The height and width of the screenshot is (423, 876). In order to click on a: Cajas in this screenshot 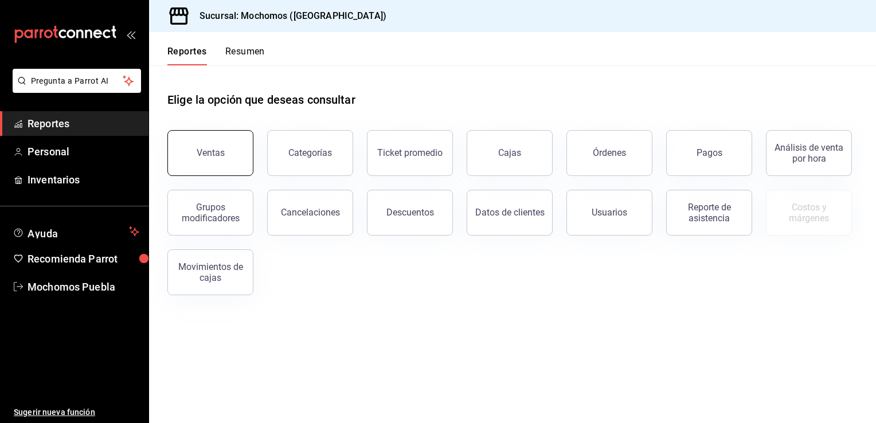, I will do `click(509, 153)`.